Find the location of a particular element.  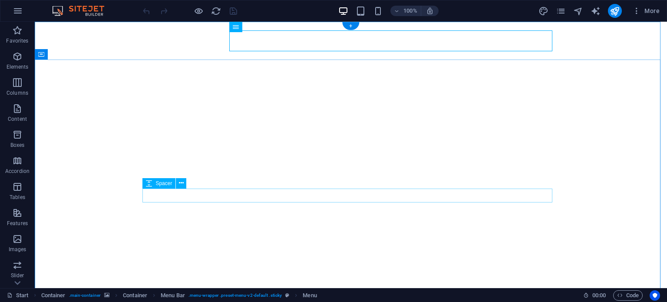

p: Elements is located at coordinates (17, 67).